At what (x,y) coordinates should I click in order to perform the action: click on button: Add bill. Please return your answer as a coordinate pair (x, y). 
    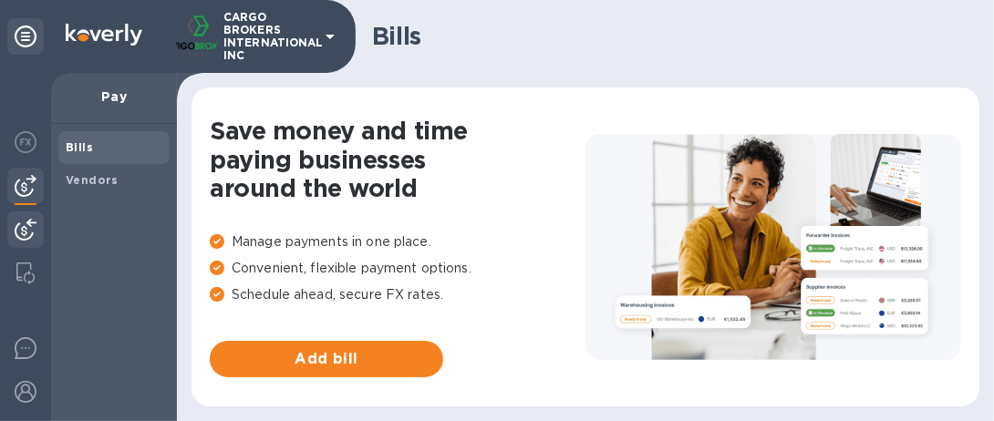
    Looking at the image, I should click on (326, 359).